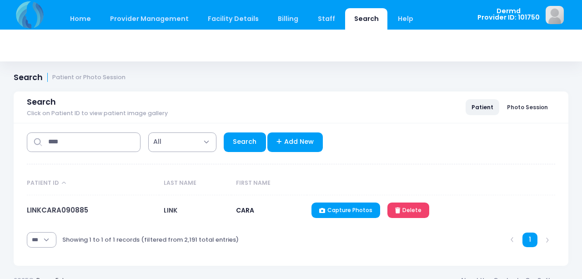 Image resolution: width=582 pixels, height=279 pixels. What do you see at coordinates (195, 183) in the screenshot?
I see `th: Last Name: activate to sort column ascending` at bounding box center [195, 183].